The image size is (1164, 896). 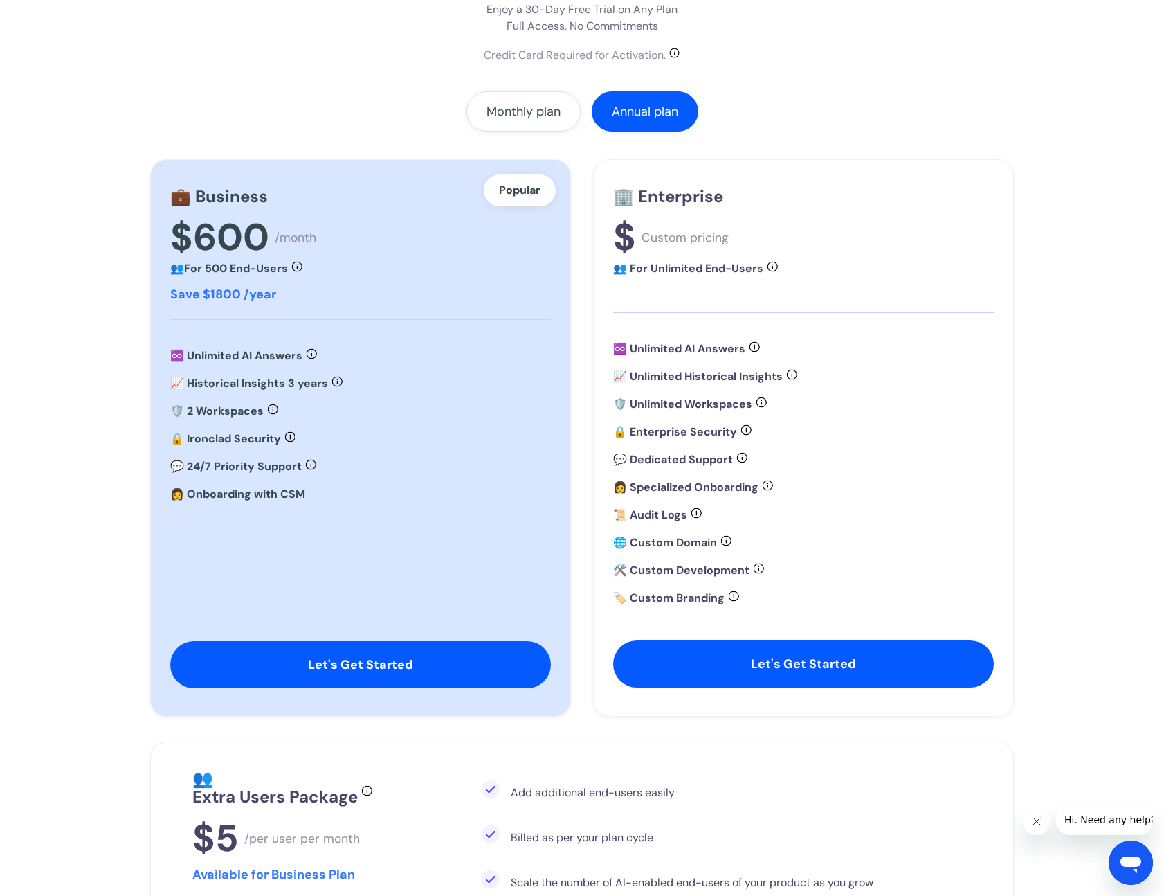 What do you see at coordinates (685, 237) in the screenshot?
I see `div: Custom pricing` at bounding box center [685, 237].